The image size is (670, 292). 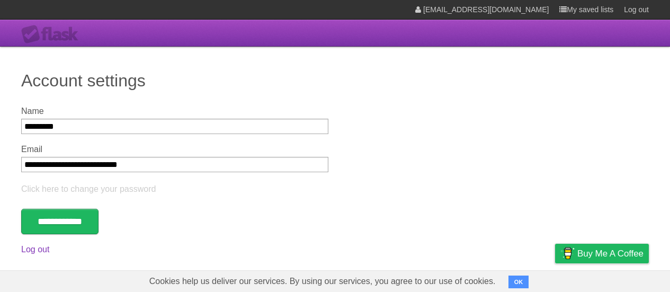 What do you see at coordinates (323, 281) in the screenshot?
I see `span: Cookies help us deliver our services. By using our services, you agree to our use of cookies.` at bounding box center [323, 281].